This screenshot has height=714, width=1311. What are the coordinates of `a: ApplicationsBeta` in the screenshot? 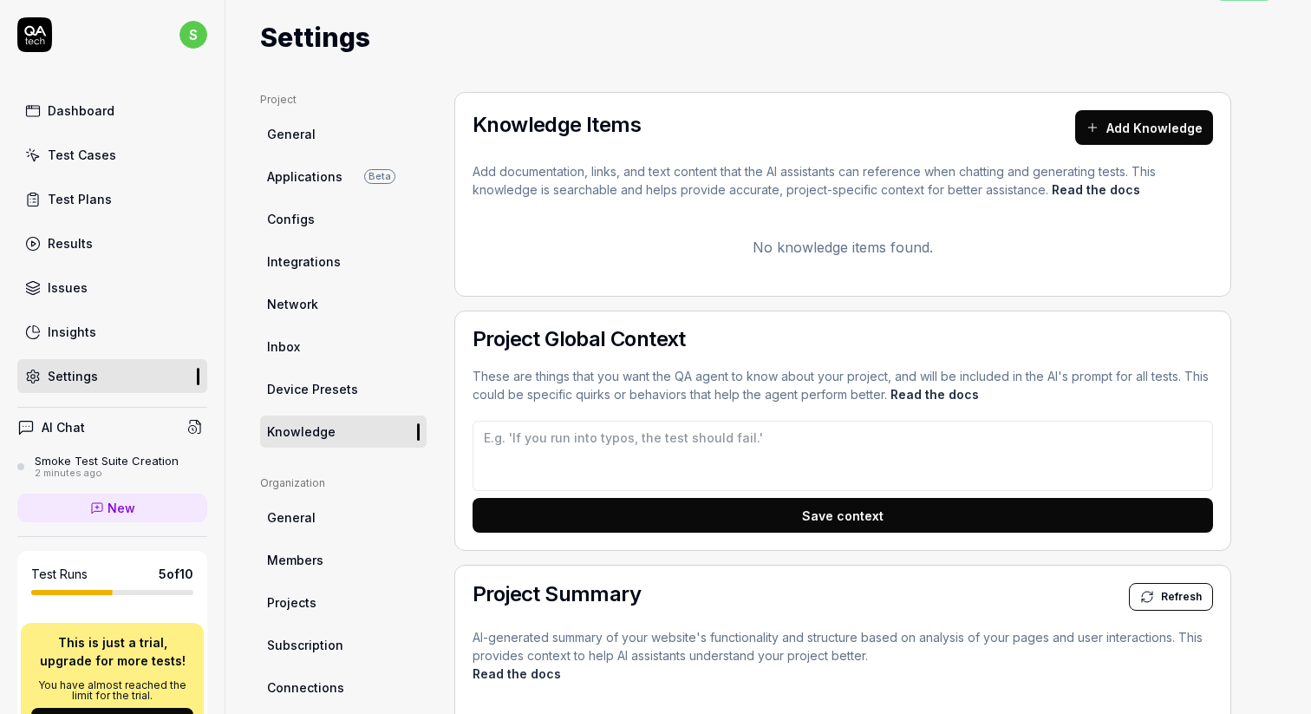 It's located at (343, 176).